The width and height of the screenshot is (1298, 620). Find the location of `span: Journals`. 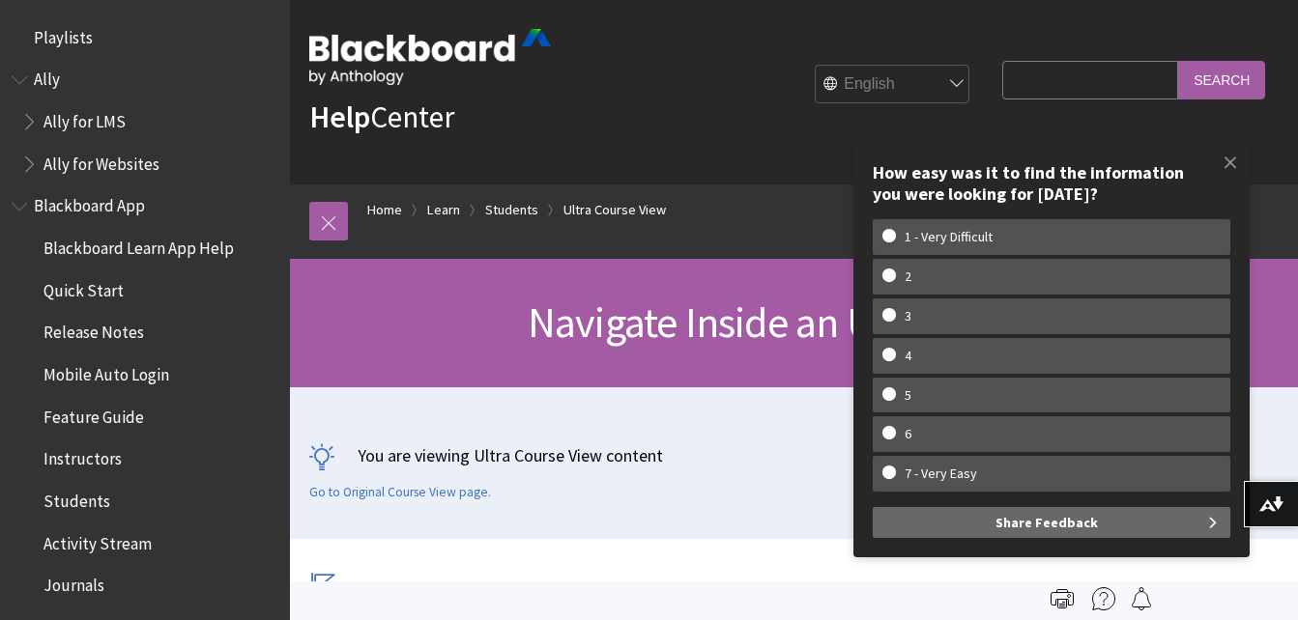

span: Journals is located at coordinates (73, 583).